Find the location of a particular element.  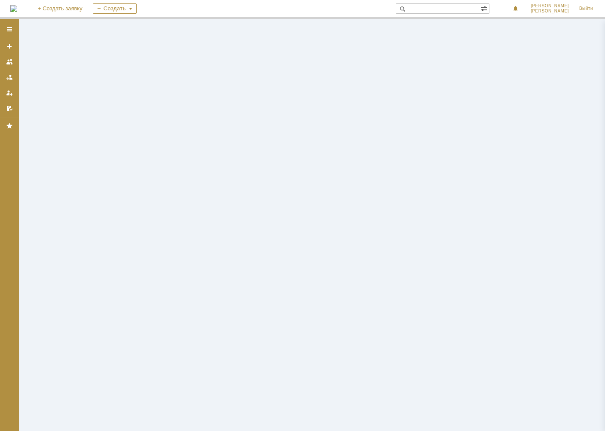

a: Мои заявки is located at coordinates (9, 93).